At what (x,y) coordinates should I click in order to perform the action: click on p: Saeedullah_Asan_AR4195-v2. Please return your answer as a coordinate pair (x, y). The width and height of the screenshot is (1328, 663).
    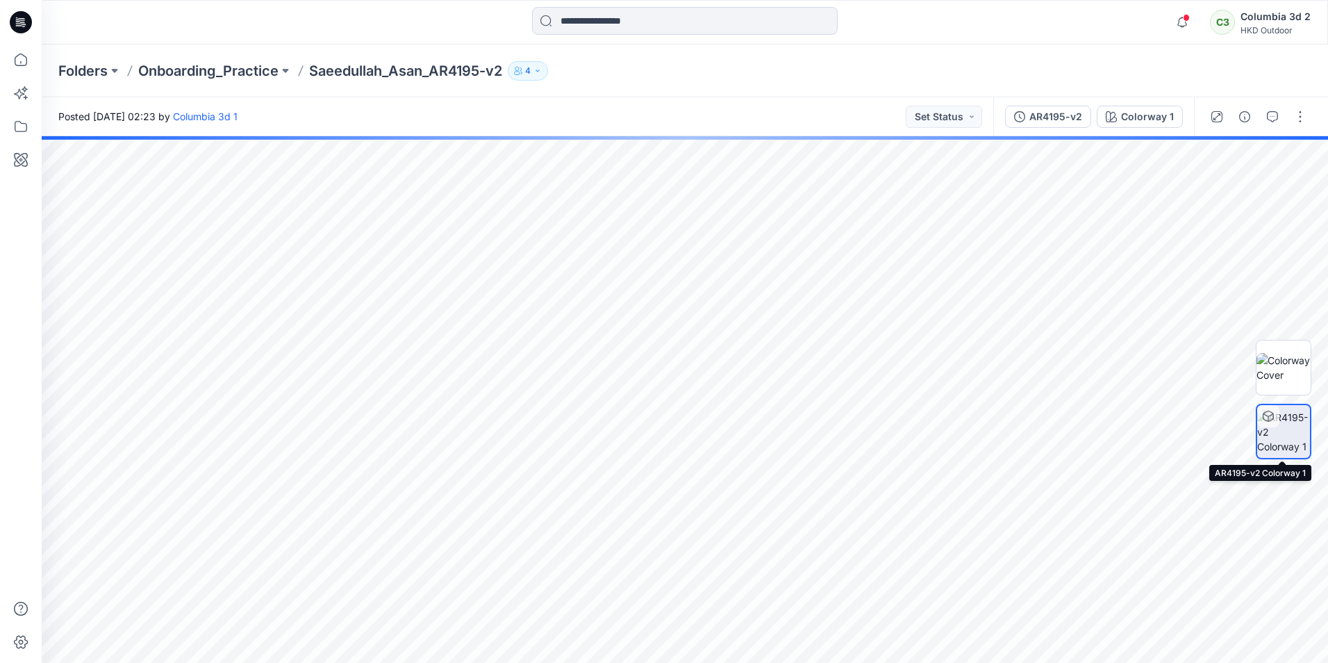
    Looking at the image, I should click on (406, 71).